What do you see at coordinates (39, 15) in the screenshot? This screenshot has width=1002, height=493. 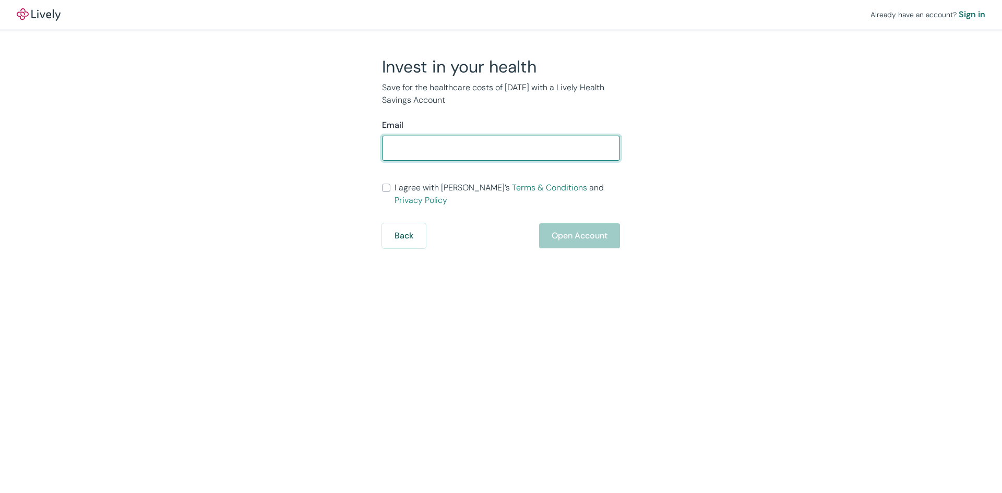 I see `img: Lively` at bounding box center [39, 15].